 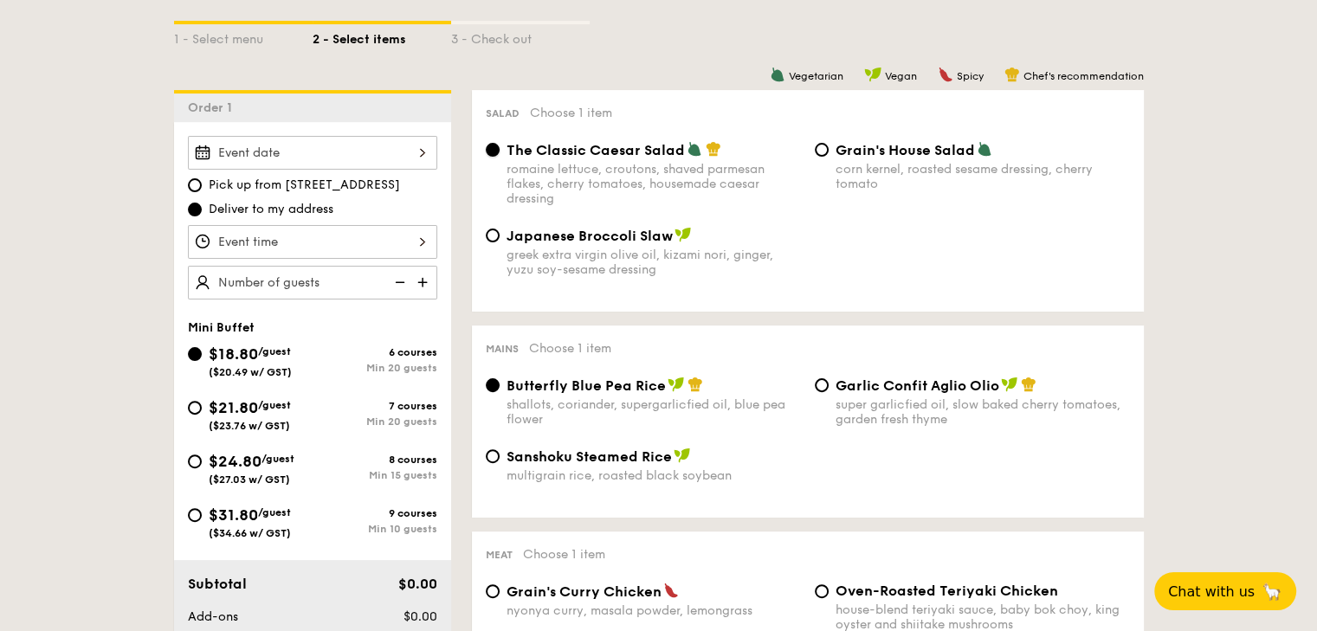 I want to click on input: Sanshoku Steamed Ricemultigrain rice, roasted black soybean, so click(x=493, y=456).